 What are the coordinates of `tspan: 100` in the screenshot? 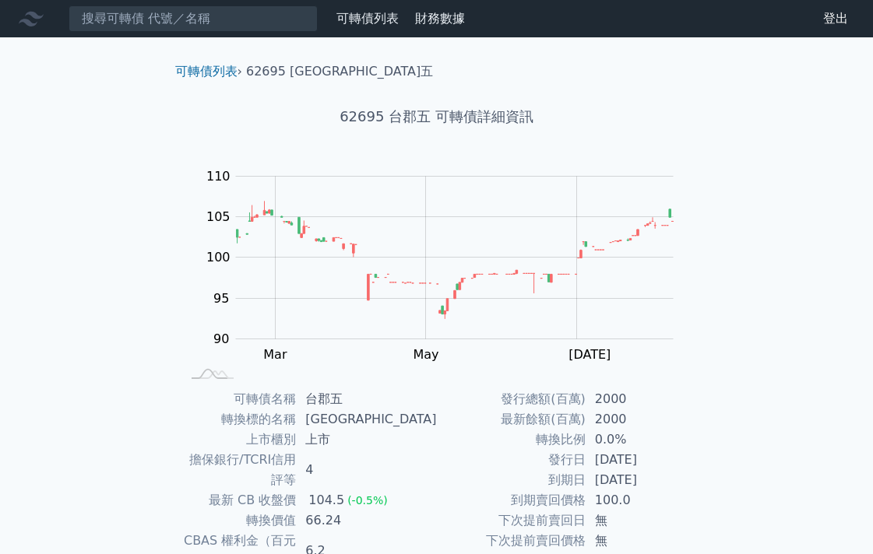 It's located at (218, 257).